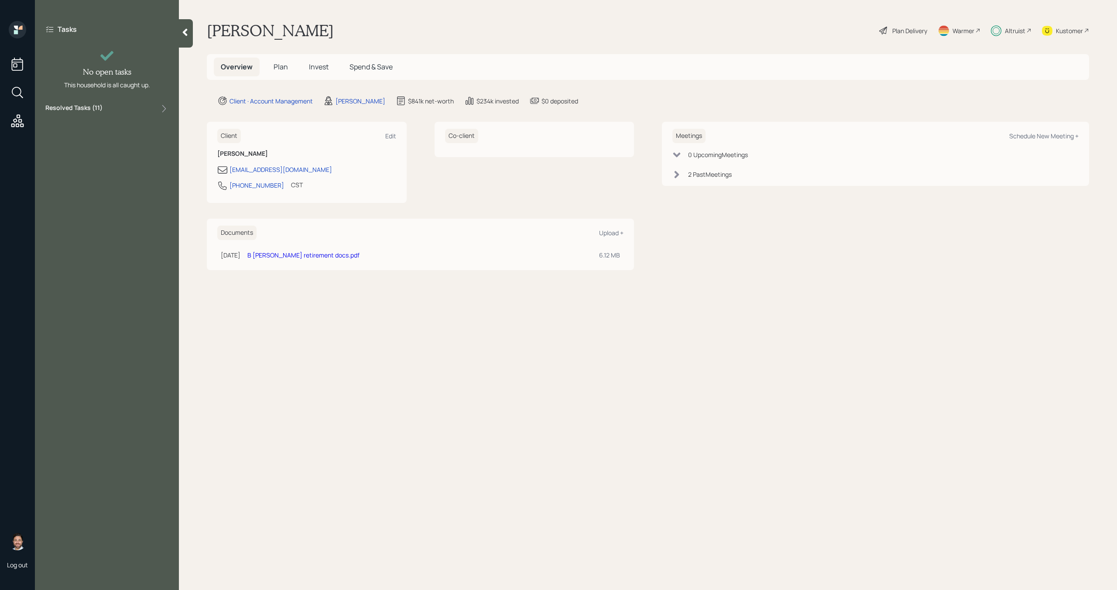 The width and height of the screenshot is (1117, 590). Describe the element at coordinates (74, 109) in the screenshot. I see `label: Resolved Tasks ( 11 )` at that location.